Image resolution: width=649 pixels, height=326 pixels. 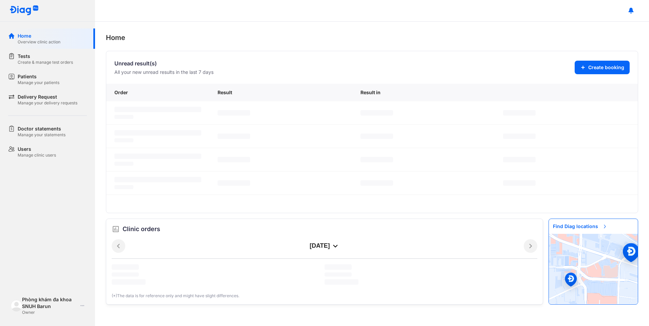 What do you see at coordinates (116, 229) in the screenshot?
I see `img: order.5a6da16c.svg` at bounding box center [116, 229].